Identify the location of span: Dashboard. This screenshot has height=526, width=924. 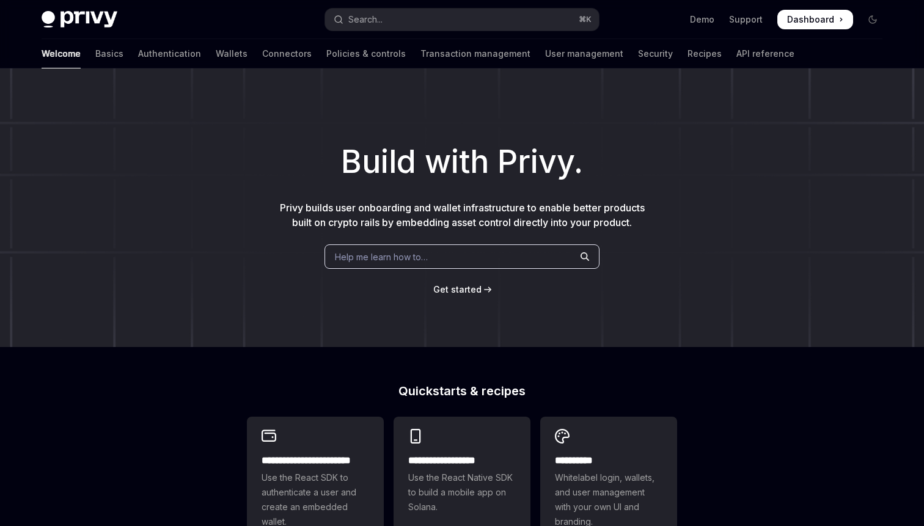
(810, 20).